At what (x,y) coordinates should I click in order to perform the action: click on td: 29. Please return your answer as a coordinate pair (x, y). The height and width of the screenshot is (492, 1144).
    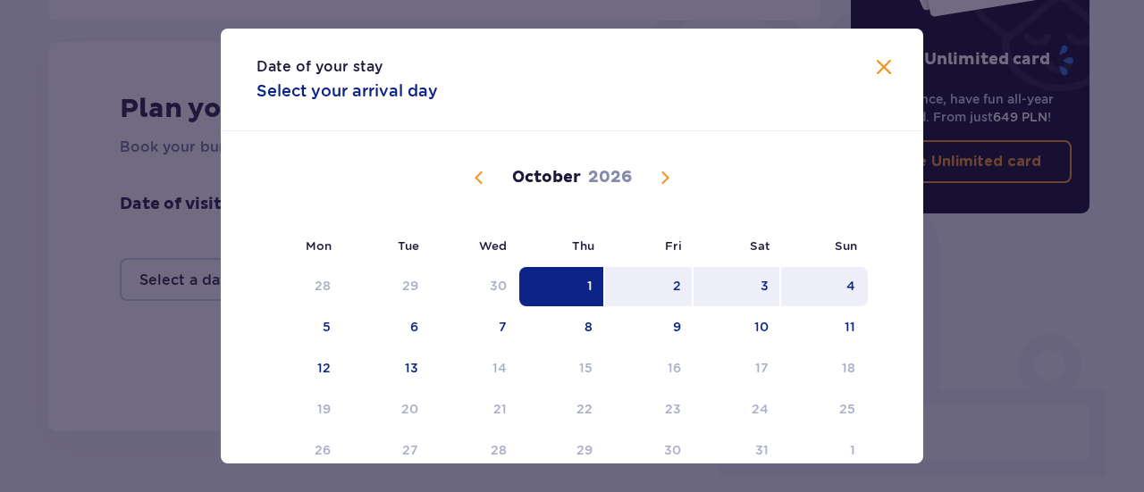
    Looking at the image, I should click on (387, 287).